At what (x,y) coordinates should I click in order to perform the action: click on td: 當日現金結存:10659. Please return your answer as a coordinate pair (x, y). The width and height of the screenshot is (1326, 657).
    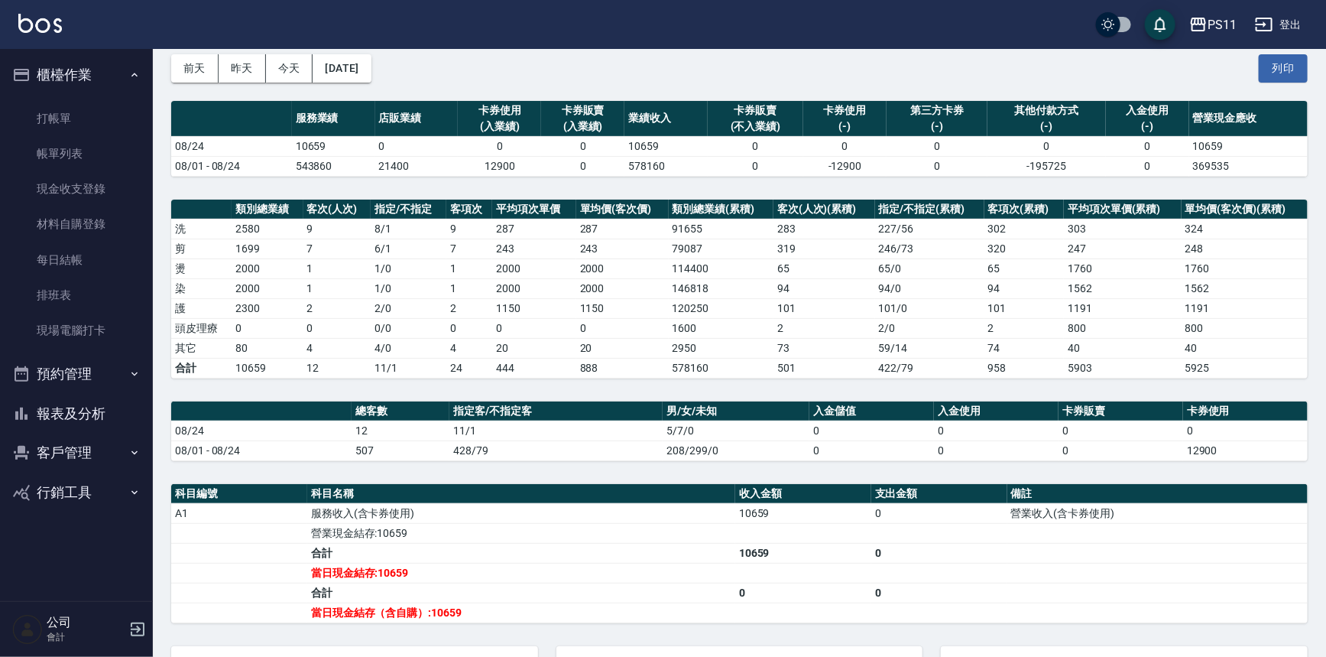
    Looking at the image, I should click on (521, 573).